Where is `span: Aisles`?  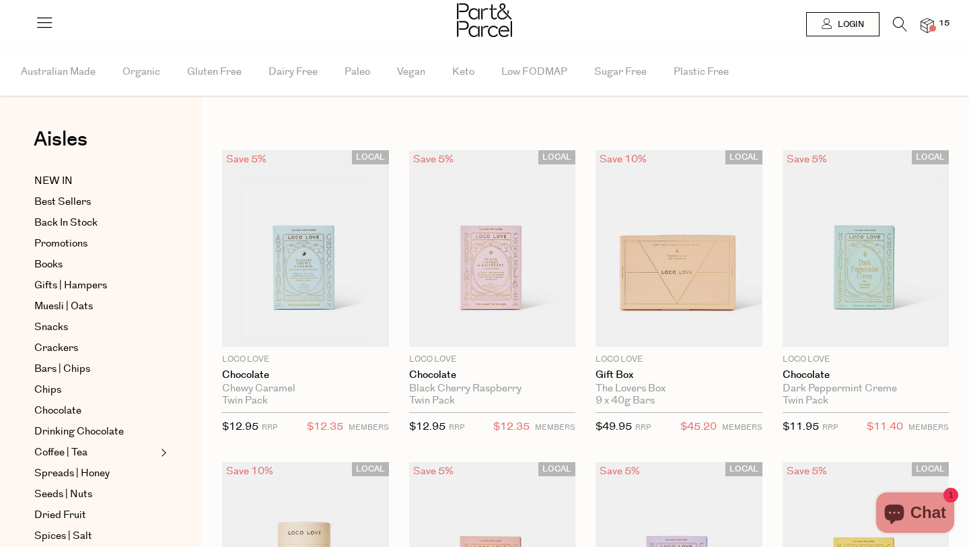 span: Aisles is located at coordinates (61, 139).